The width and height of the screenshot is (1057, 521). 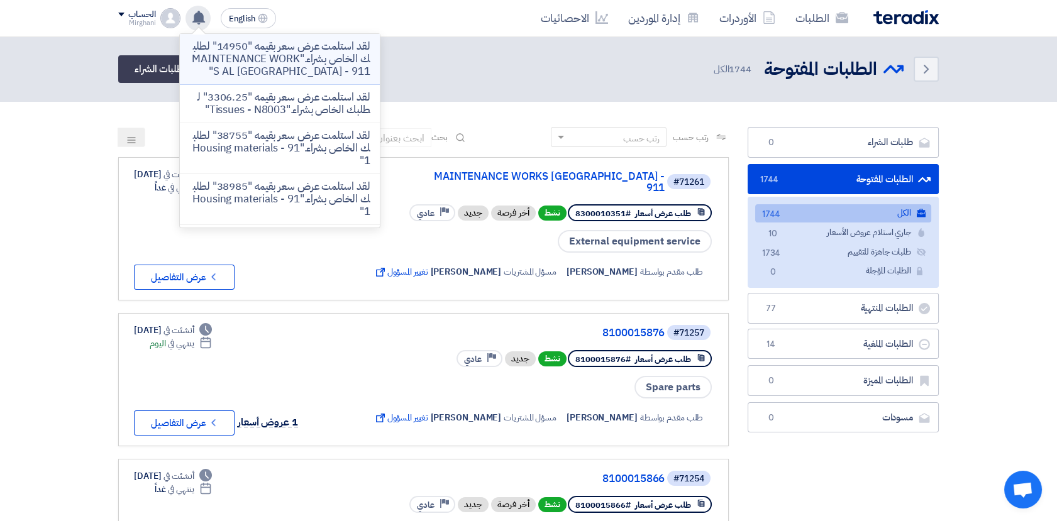 What do you see at coordinates (268, 422) in the screenshot?
I see `span: 1 عروض أسعار` at bounding box center [268, 422].